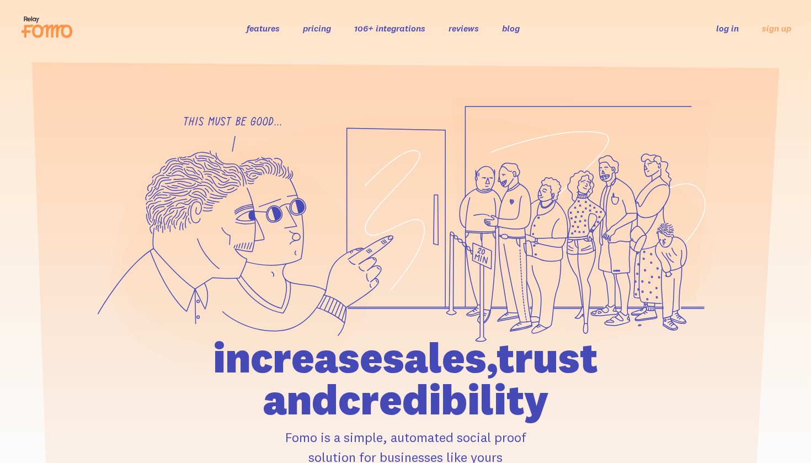  What do you see at coordinates (317, 28) in the screenshot?
I see `a: pricing` at bounding box center [317, 28].